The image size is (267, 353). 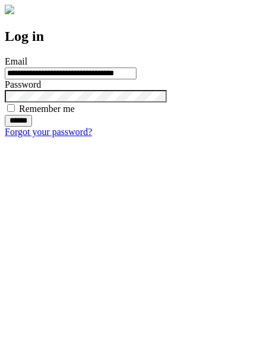 I want to click on label: Remember me, so click(x=47, y=108).